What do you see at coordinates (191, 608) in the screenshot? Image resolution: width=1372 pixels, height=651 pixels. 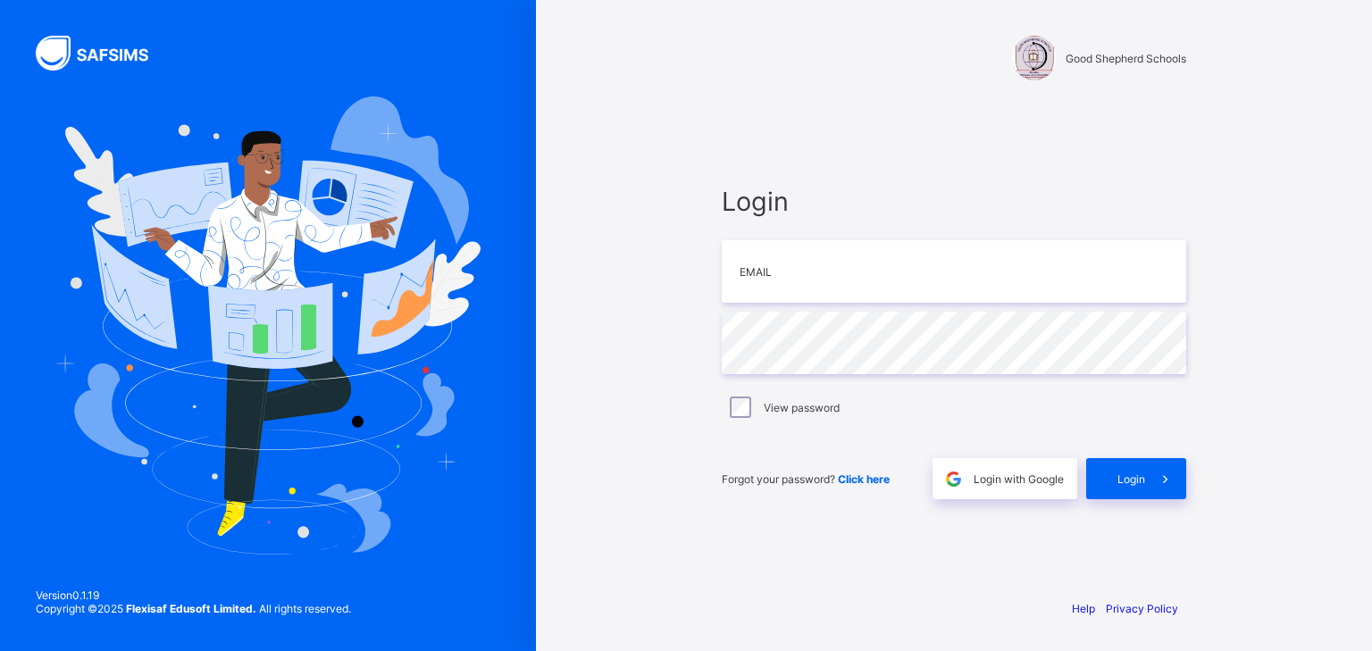 I see `strong: Flexisaf Edusoft Limited.` at bounding box center [191, 608].